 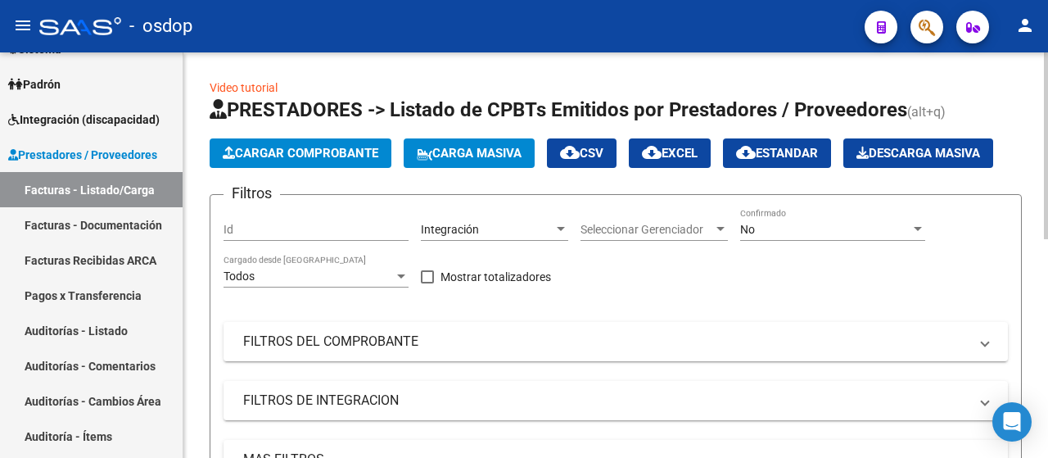 What do you see at coordinates (918, 153) in the screenshot?
I see `span: Descarga Masiva` at bounding box center [918, 153].